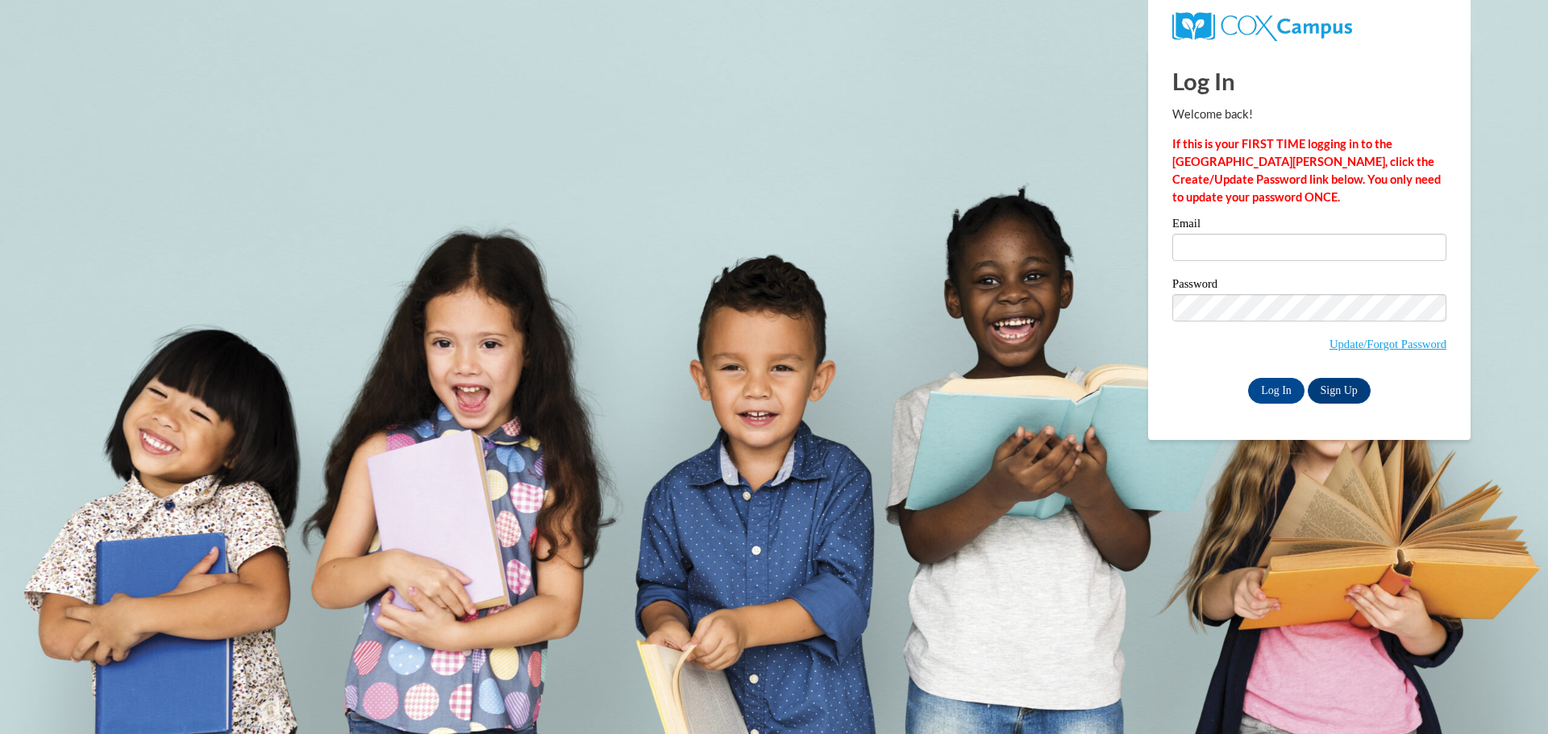  Describe the element at coordinates (1276, 391) in the screenshot. I see `input: Log In` at that location.